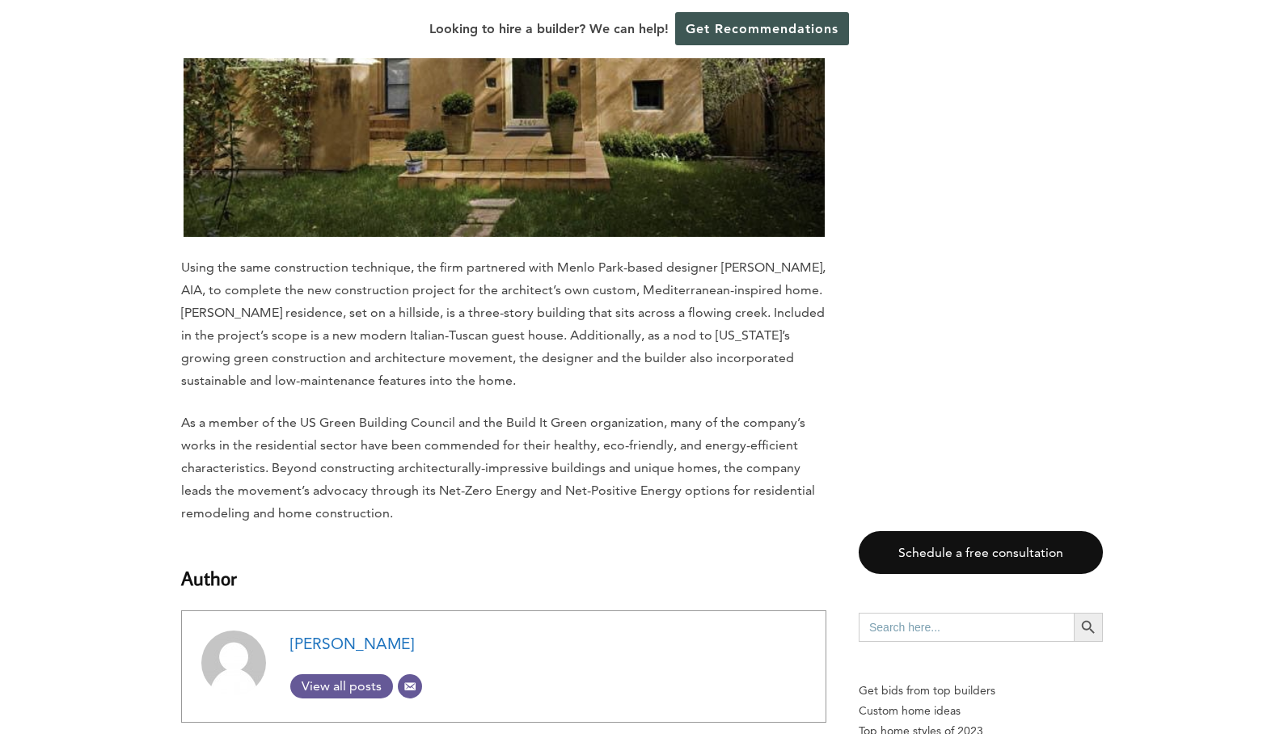  I want to click on p: Get bids from top builders, so click(981, 690).